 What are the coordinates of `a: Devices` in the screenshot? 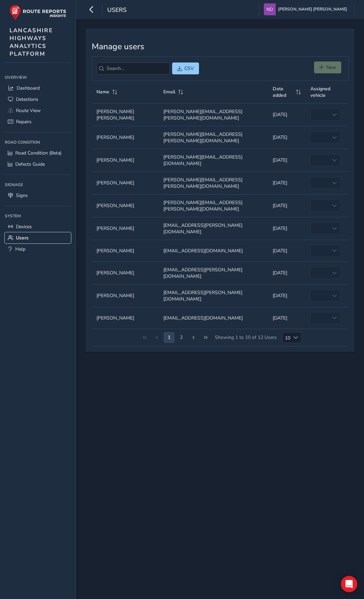 It's located at (38, 227).